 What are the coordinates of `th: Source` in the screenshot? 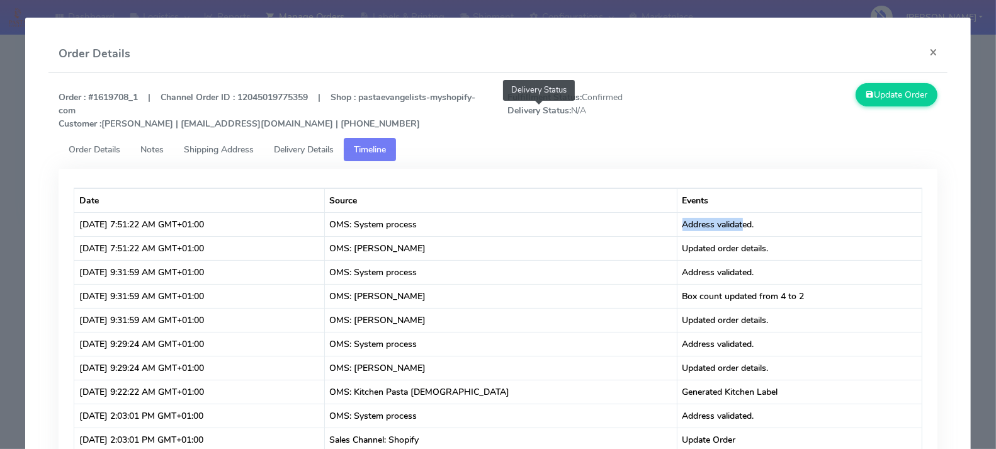 It's located at (501, 200).